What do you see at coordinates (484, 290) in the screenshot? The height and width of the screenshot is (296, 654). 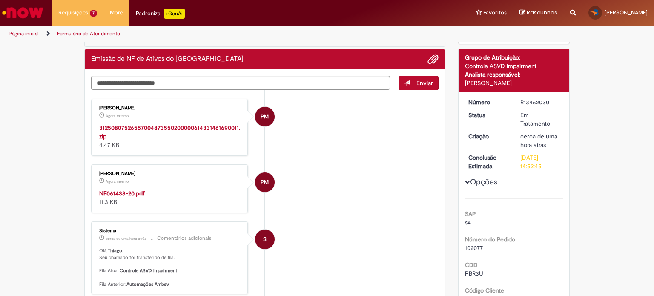 I see `b: Código Cliente` at bounding box center [484, 290].